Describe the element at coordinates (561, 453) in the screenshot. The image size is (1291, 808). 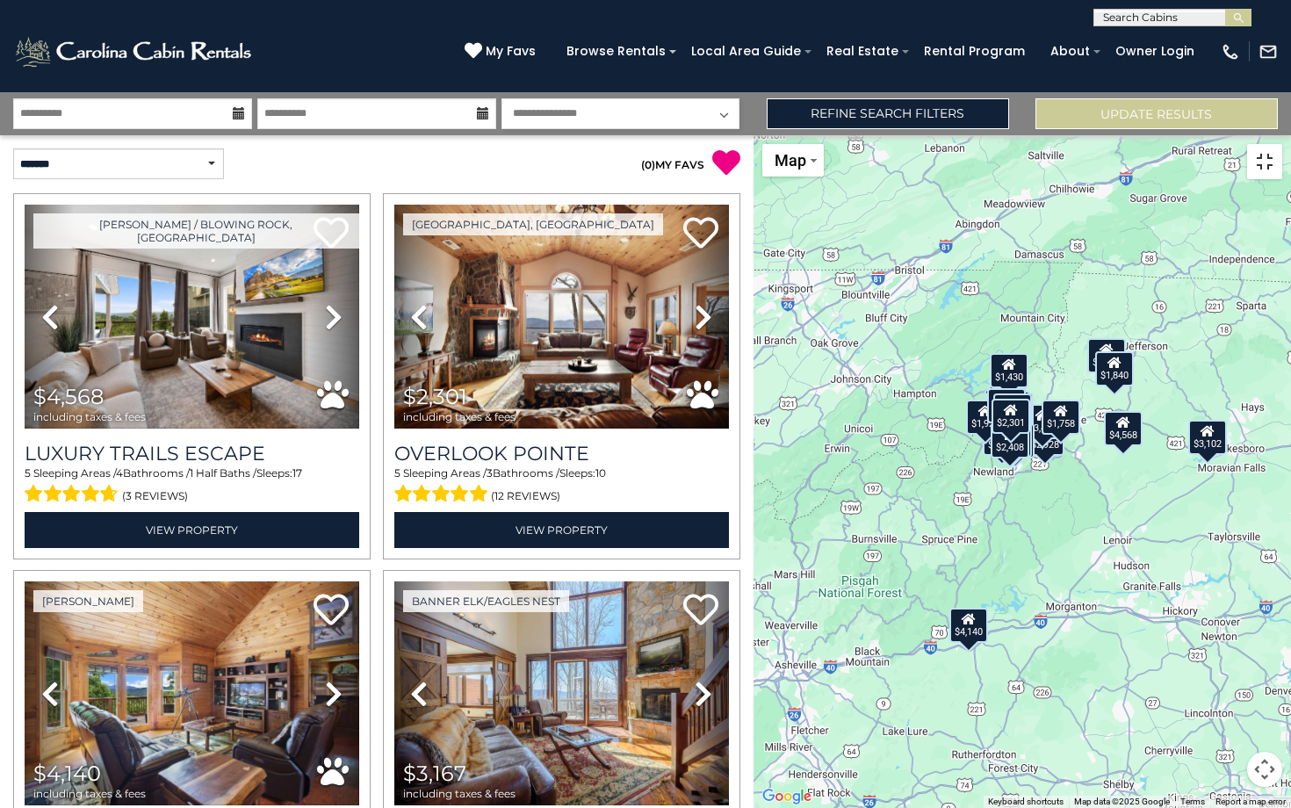
I see `a: Overlook Pointe` at that location.